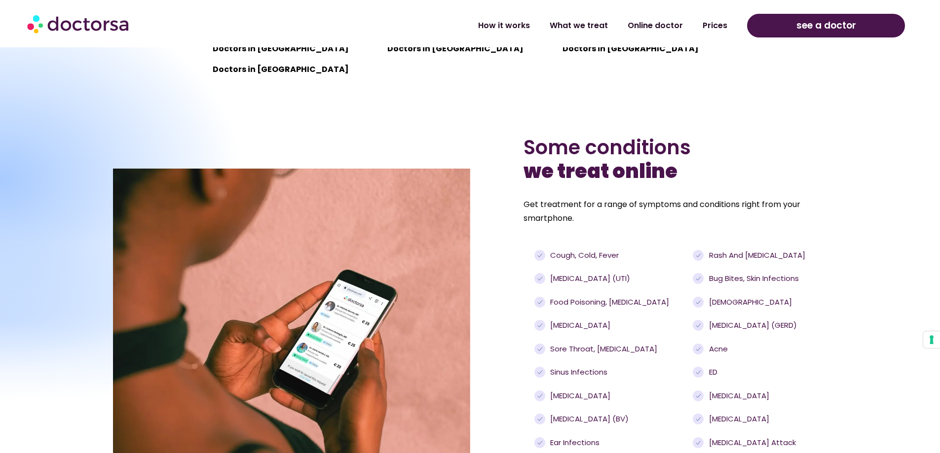 This screenshot has height=453, width=940. I want to click on a: Sinus infections, so click(611, 372).